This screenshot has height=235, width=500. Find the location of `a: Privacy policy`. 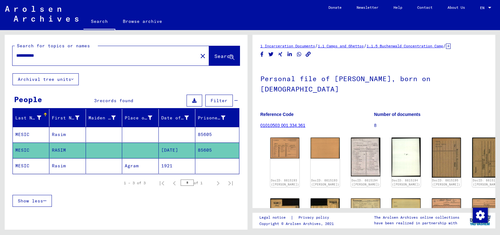

a: Privacy policy is located at coordinates (315, 217).